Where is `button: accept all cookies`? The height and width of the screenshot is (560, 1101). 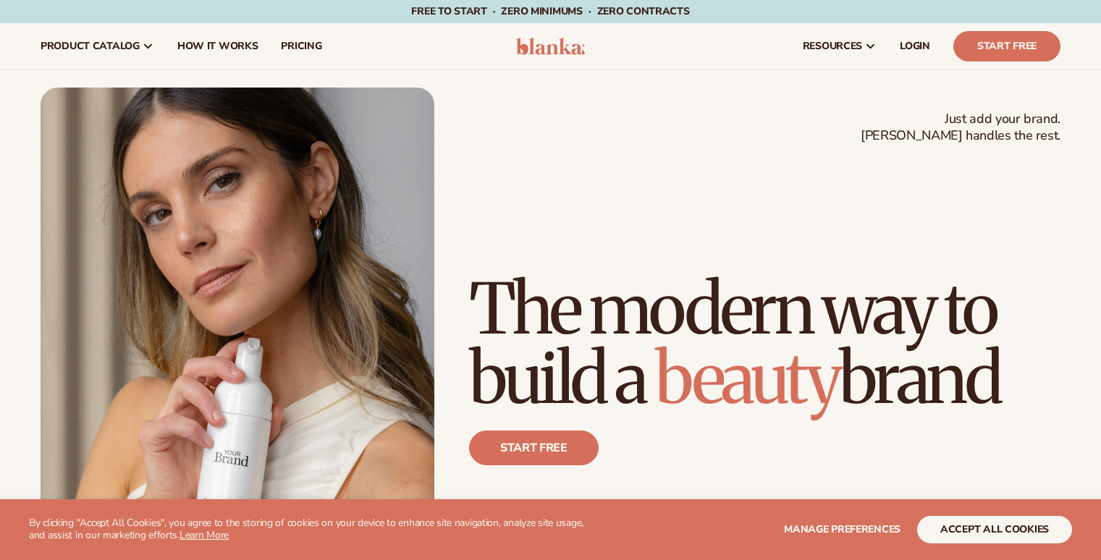 button: accept all cookies is located at coordinates (995, 530).